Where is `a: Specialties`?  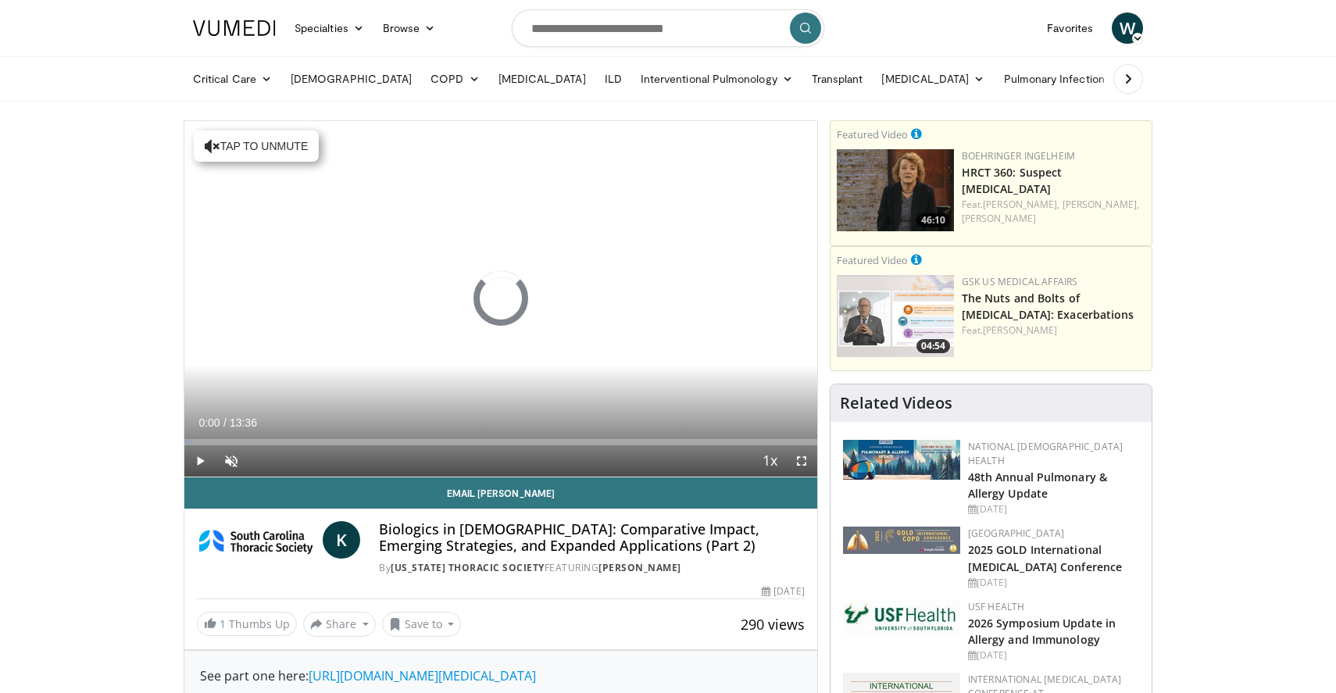
a: Specialties is located at coordinates (329, 28).